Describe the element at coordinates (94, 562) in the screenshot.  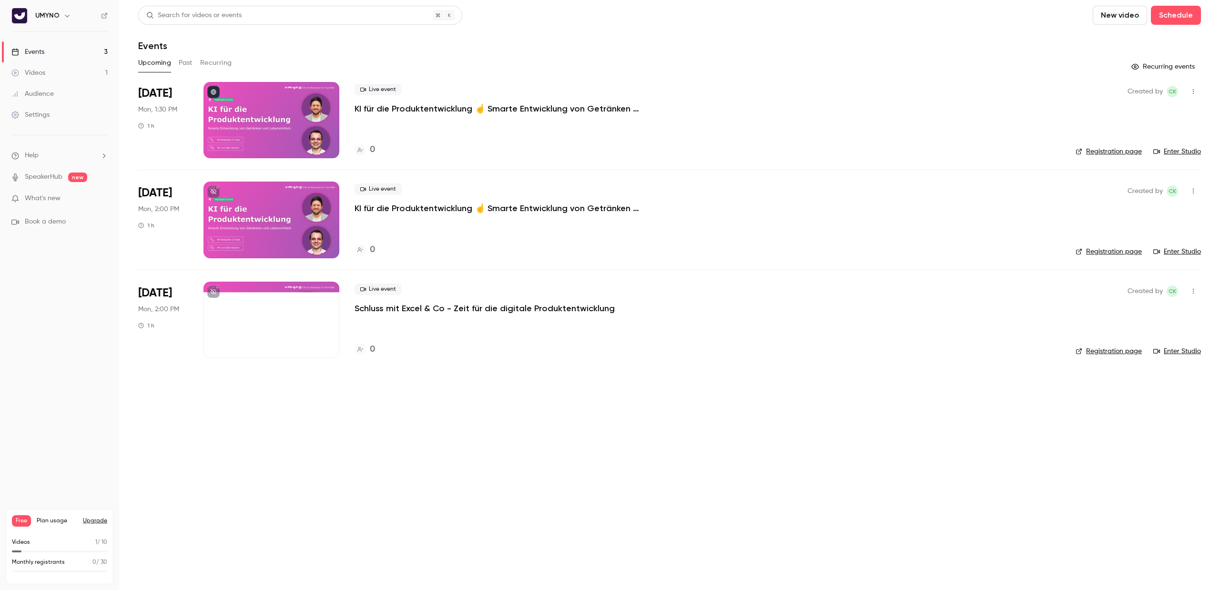
I see `span: 0` at that location.